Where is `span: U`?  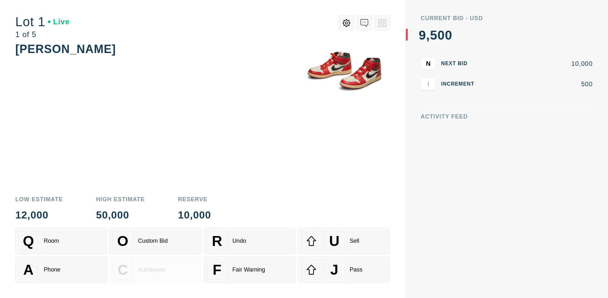
span: U is located at coordinates (334, 241).